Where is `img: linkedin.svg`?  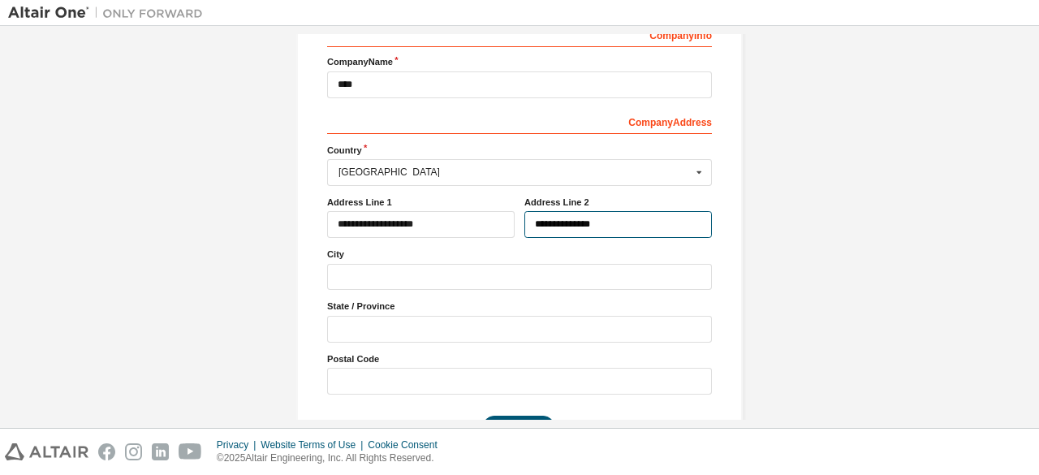
img: linkedin.svg is located at coordinates (160, 451).